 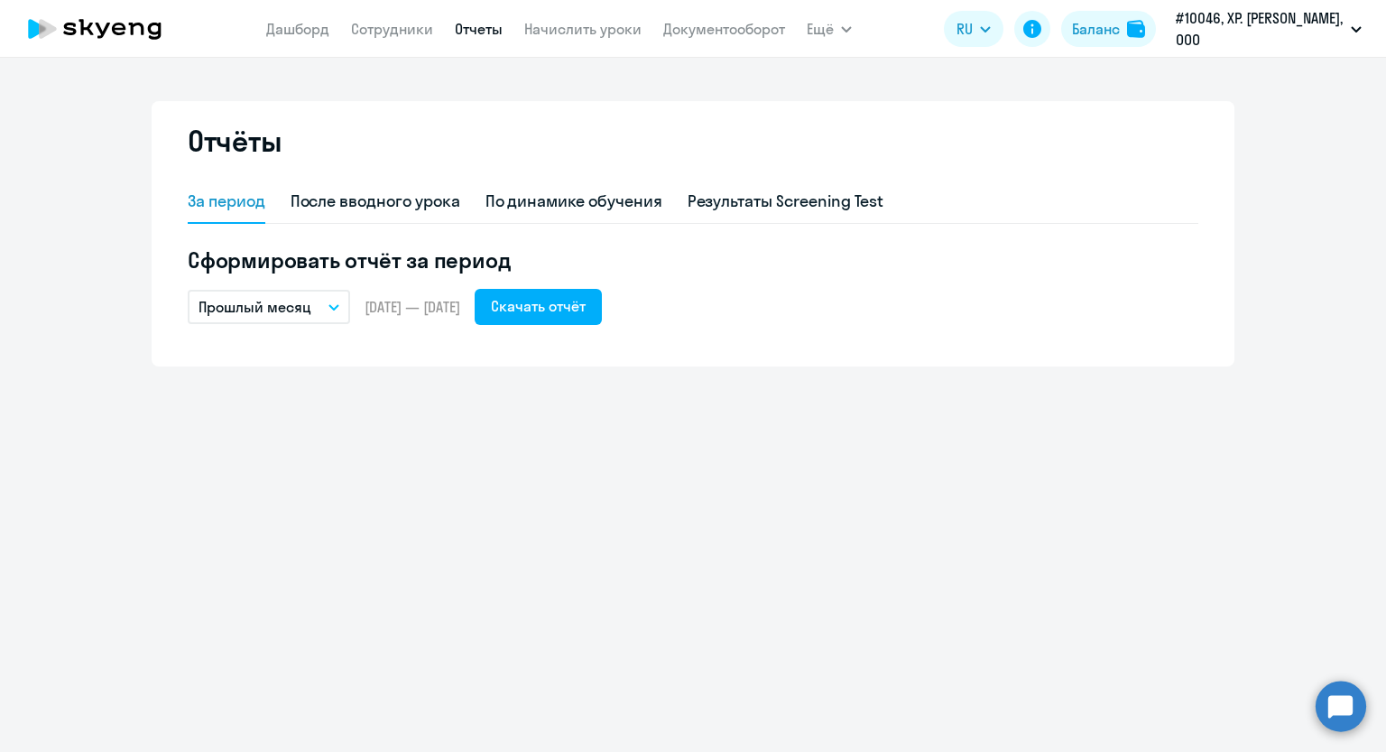 I want to click on button: Балансbalance, so click(x=1108, y=29).